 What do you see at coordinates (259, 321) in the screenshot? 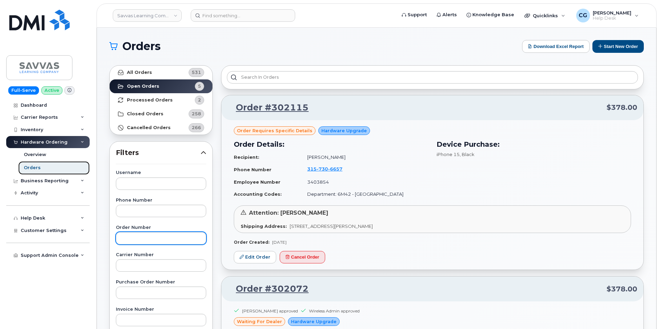
I see `span: waiting for dealer` at bounding box center [259, 321].